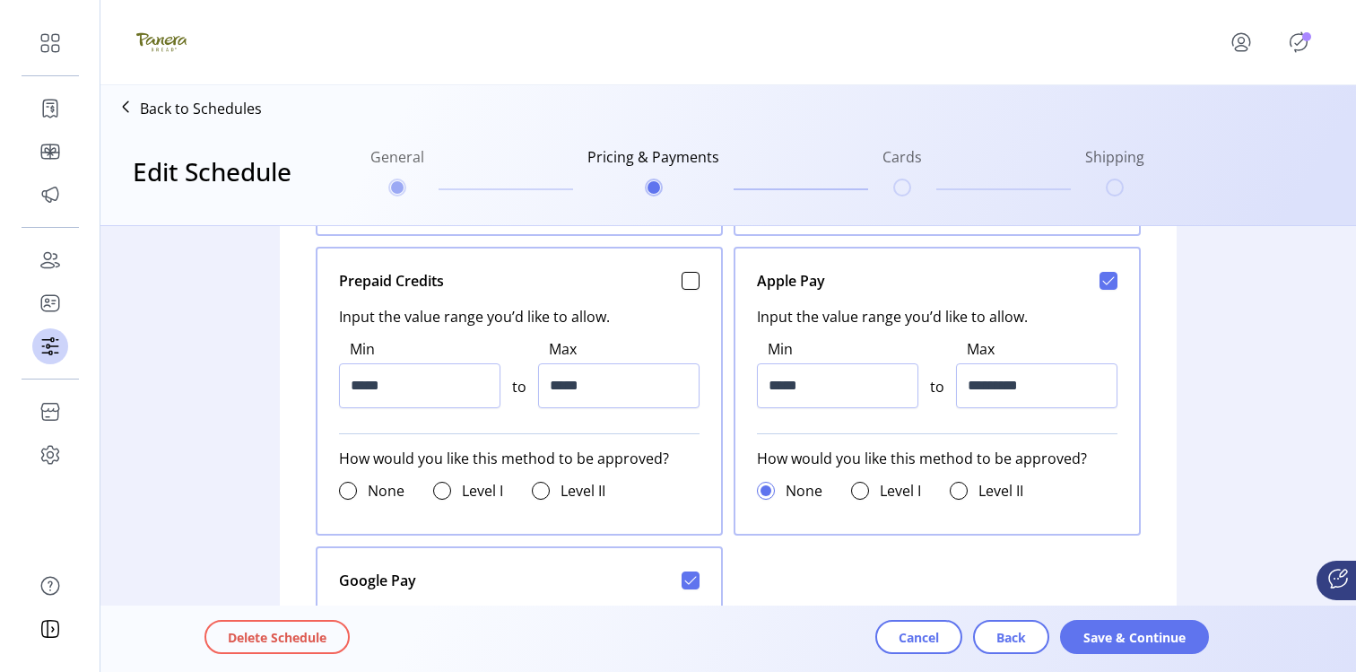 This screenshot has height=672, width=1356. Describe the element at coordinates (1011, 637) in the screenshot. I see `span: Back` at that location.